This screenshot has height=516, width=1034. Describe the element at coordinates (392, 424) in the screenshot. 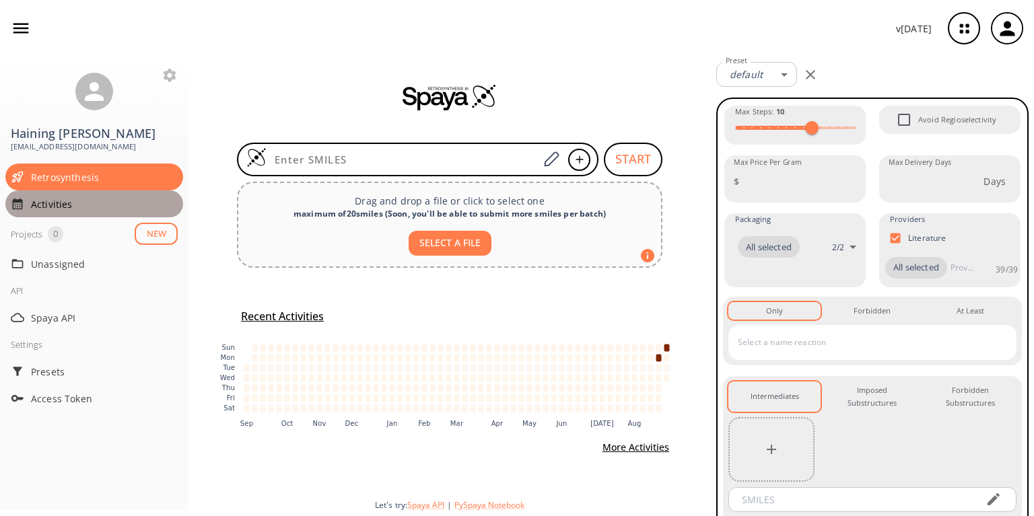

I see `text: Jan` at that location.